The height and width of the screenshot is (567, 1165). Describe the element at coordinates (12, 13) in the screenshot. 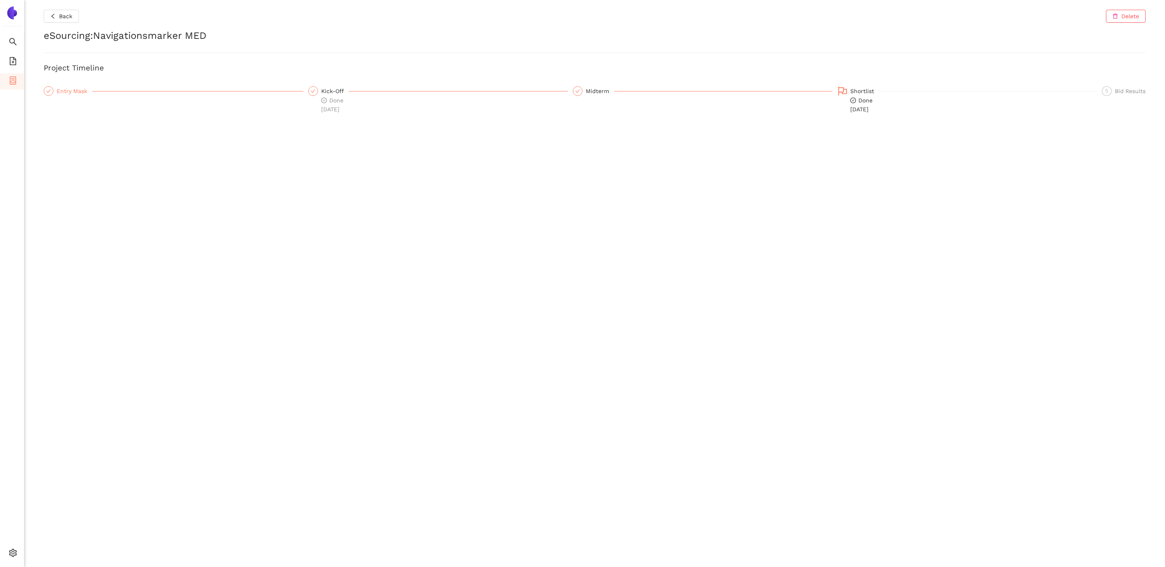

I see `img: Logo` at that location.